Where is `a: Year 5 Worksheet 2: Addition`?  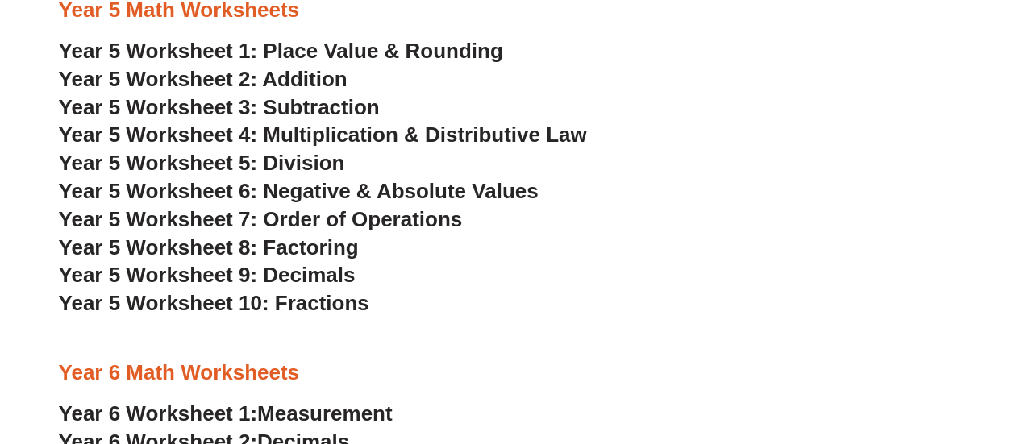 a: Year 5 Worksheet 2: Addition is located at coordinates (203, 79).